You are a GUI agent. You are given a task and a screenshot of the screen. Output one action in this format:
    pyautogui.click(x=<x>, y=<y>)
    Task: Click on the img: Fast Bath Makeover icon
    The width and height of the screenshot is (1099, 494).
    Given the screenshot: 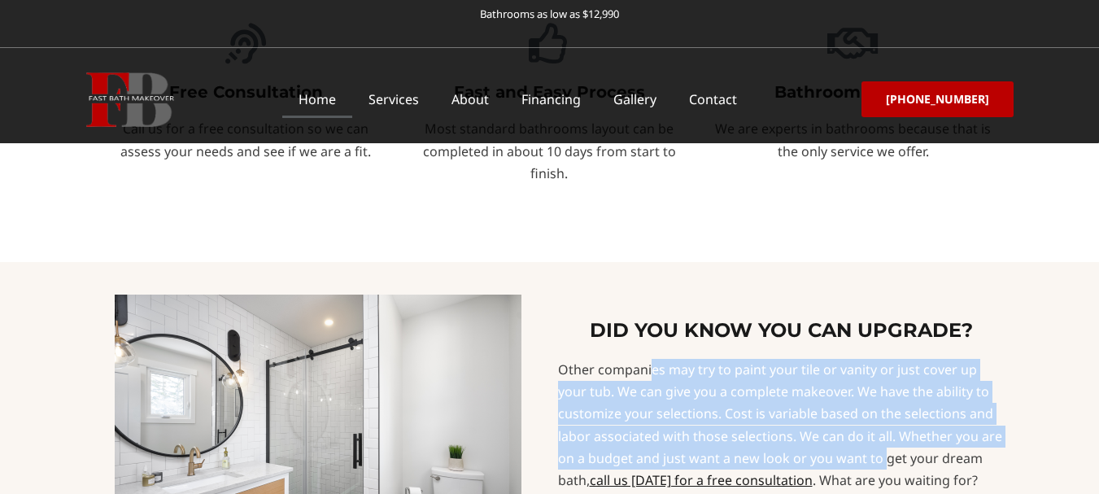 What is the action you would take?
    pyautogui.click(x=130, y=99)
    